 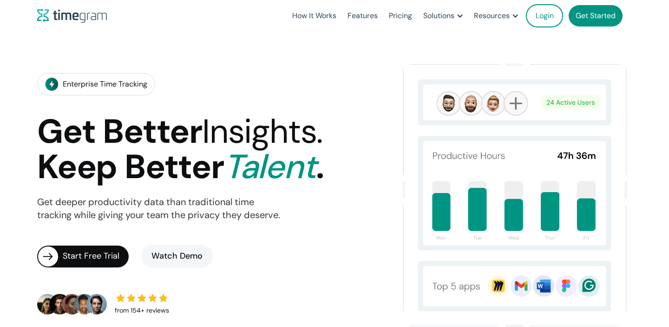 What do you see at coordinates (545, 16) in the screenshot?
I see `a: Login` at bounding box center [545, 16].